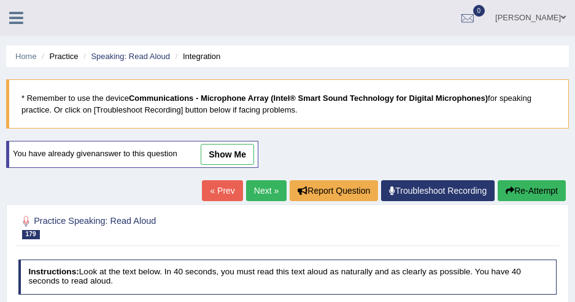 The image size is (575, 302). I want to click on button: Report Question, so click(334, 190).